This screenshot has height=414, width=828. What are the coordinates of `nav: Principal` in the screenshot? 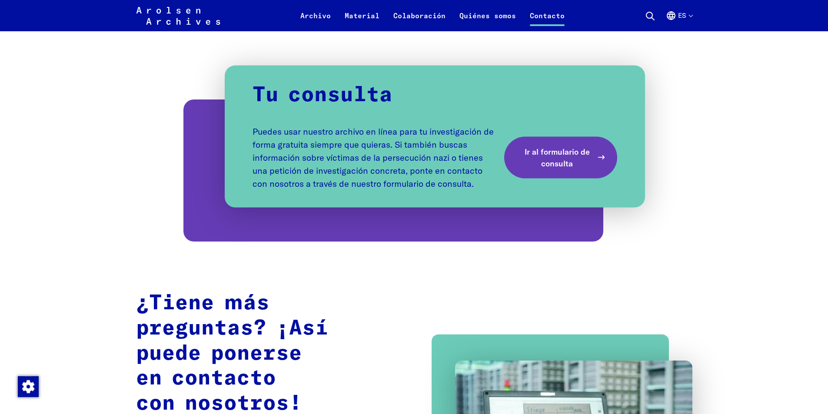 It's located at (432, 16).